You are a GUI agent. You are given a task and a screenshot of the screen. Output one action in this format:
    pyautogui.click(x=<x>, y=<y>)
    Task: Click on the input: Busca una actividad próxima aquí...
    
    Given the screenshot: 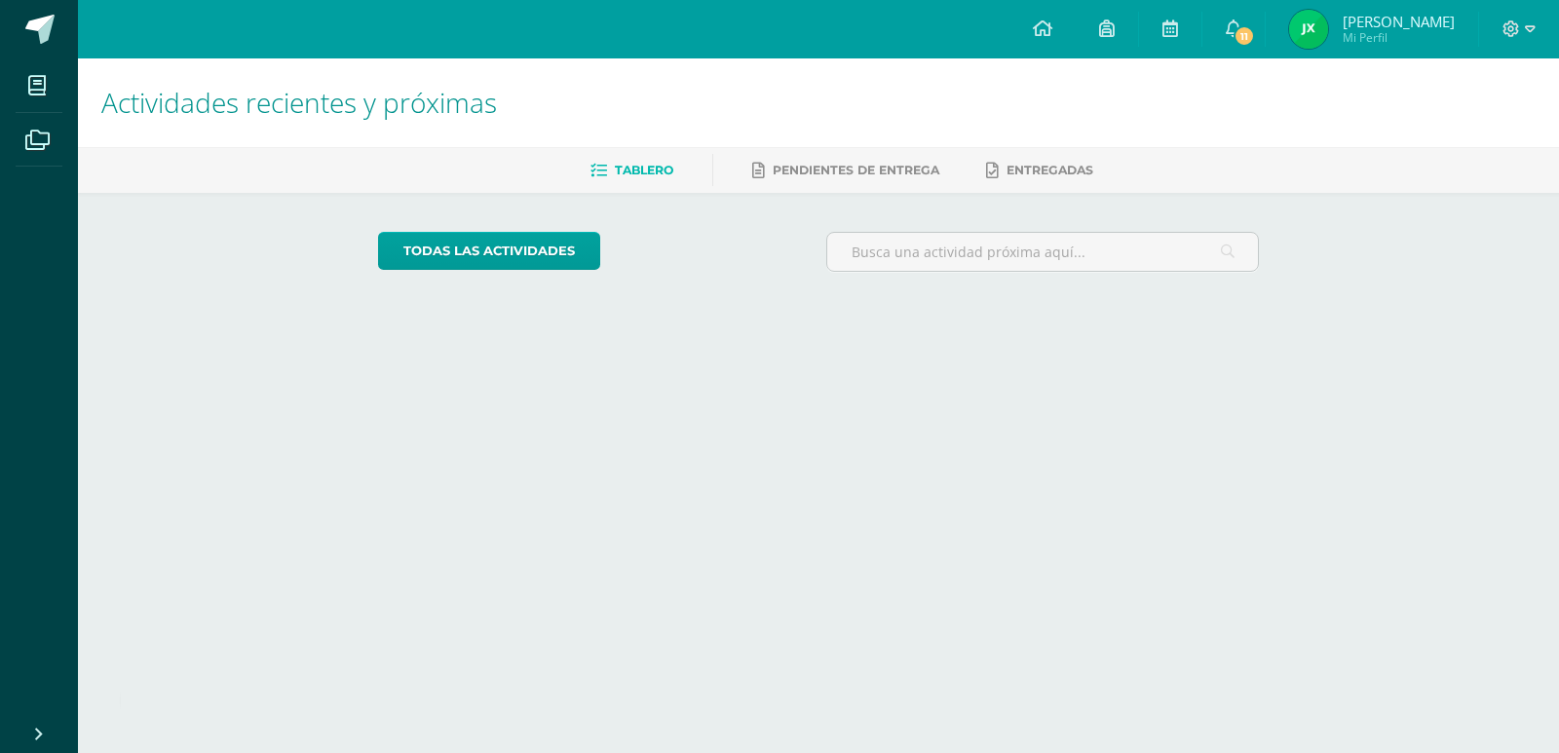 What is the action you would take?
    pyautogui.click(x=1043, y=251)
    